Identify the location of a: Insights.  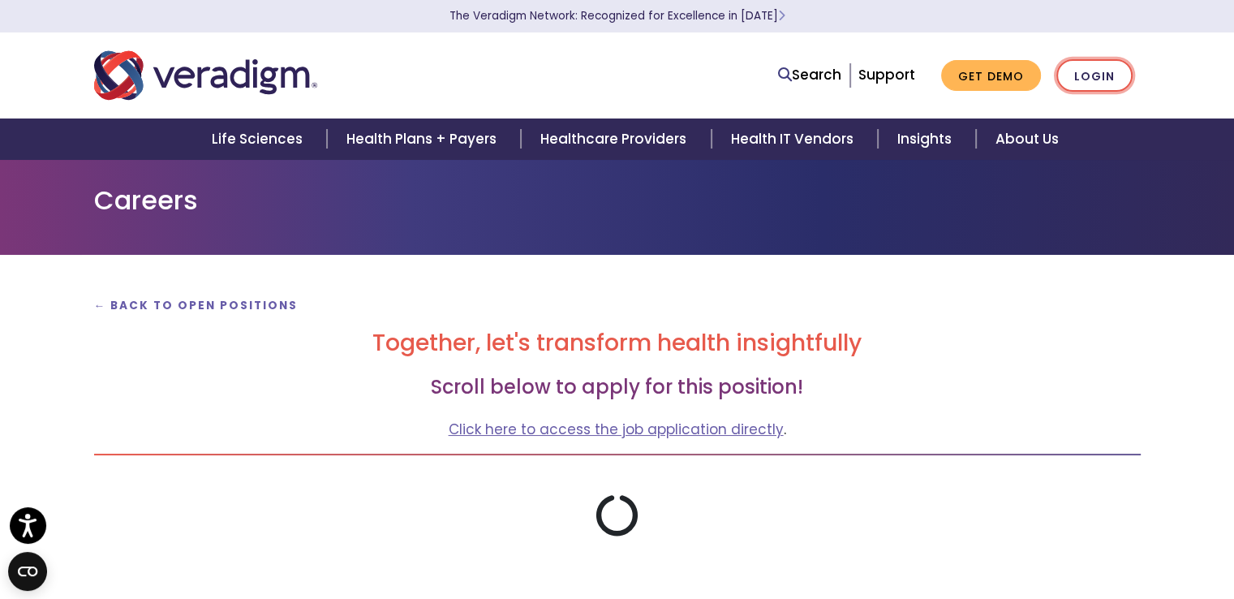
(926, 139).